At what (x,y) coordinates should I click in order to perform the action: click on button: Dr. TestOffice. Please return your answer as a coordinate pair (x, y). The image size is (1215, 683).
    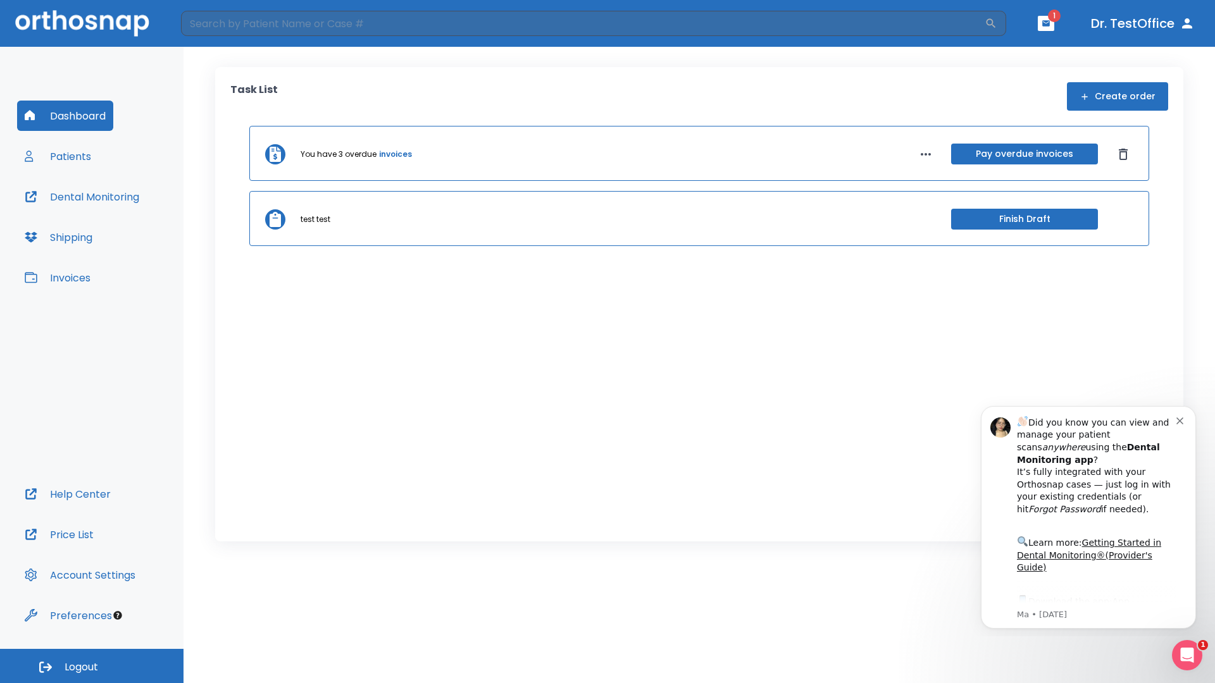
    Looking at the image, I should click on (1143, 23).